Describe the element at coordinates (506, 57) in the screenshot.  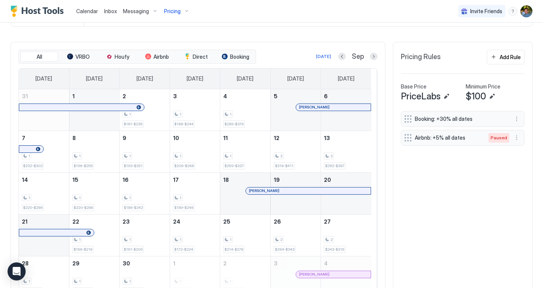
I see `button: Add Rule` at that location.